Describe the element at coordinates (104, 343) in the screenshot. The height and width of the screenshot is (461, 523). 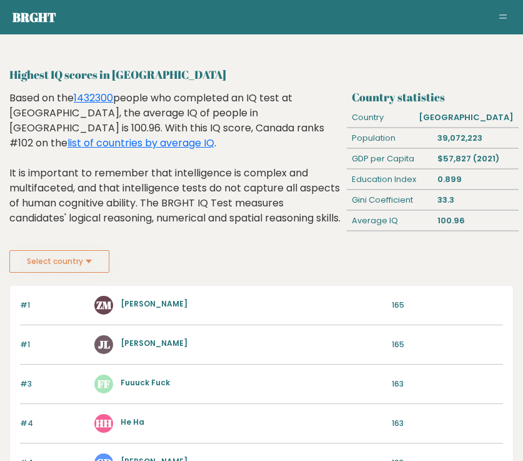
I see `text: JL` at that location.